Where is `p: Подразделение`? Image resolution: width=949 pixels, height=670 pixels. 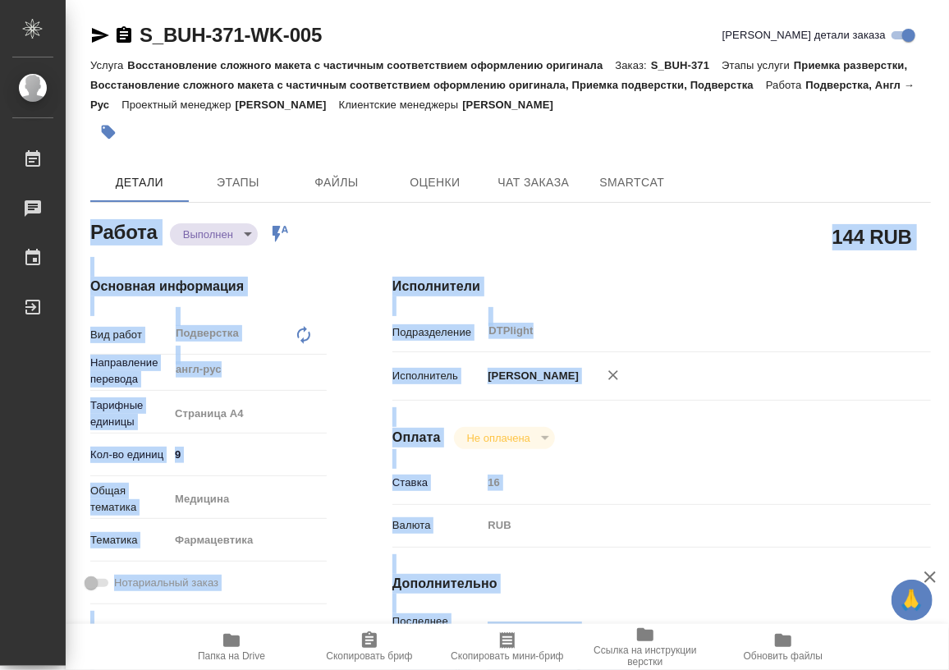
p: Подразделение is located at coordinates (437, 332).